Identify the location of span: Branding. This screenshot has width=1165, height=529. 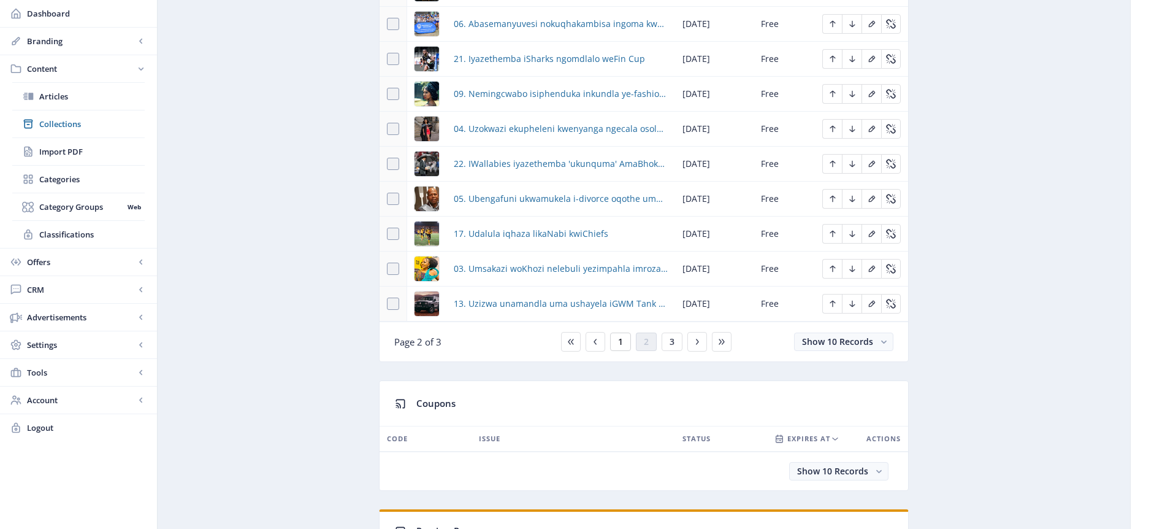
(81, 41).